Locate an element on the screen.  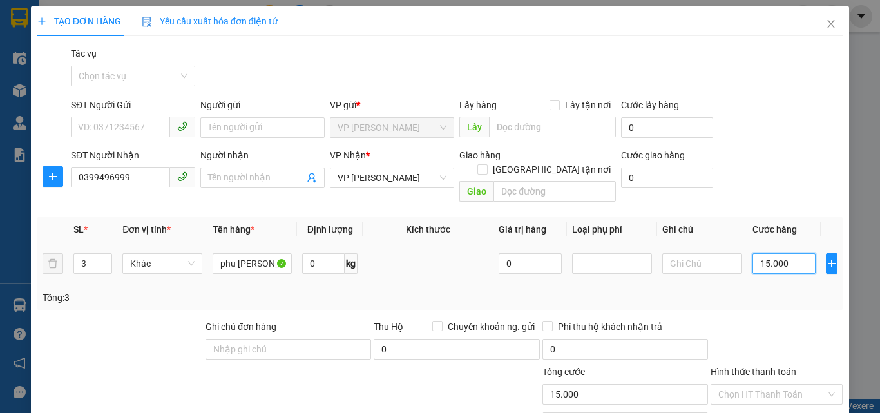
div: VP gửi is located at coordinates (392, 105).